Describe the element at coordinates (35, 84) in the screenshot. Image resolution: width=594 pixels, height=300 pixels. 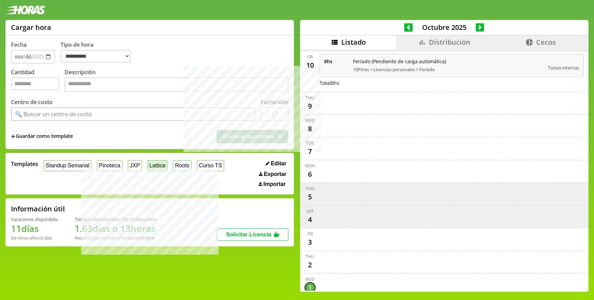
I see `input: Cantidad` at that location.